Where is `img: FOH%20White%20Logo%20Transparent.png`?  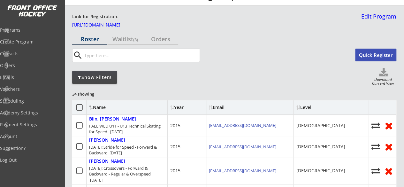
img: FOH%20White%20Logo%20Transparent.png is located at coordinates (32, 11).